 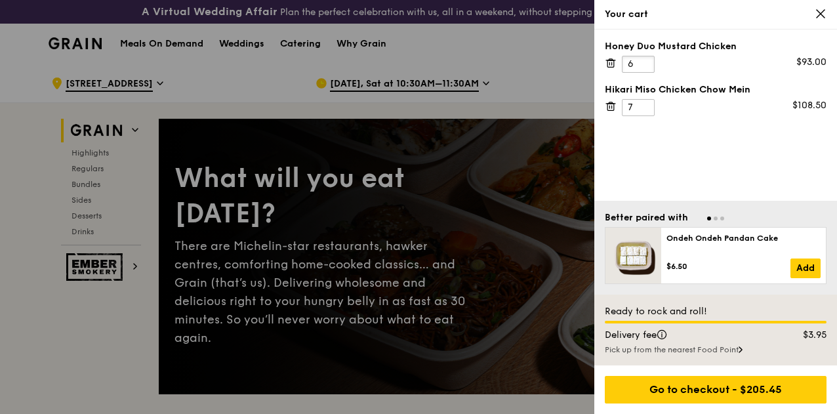 I want to click on div: $108.50, so click(x=809, y=106).